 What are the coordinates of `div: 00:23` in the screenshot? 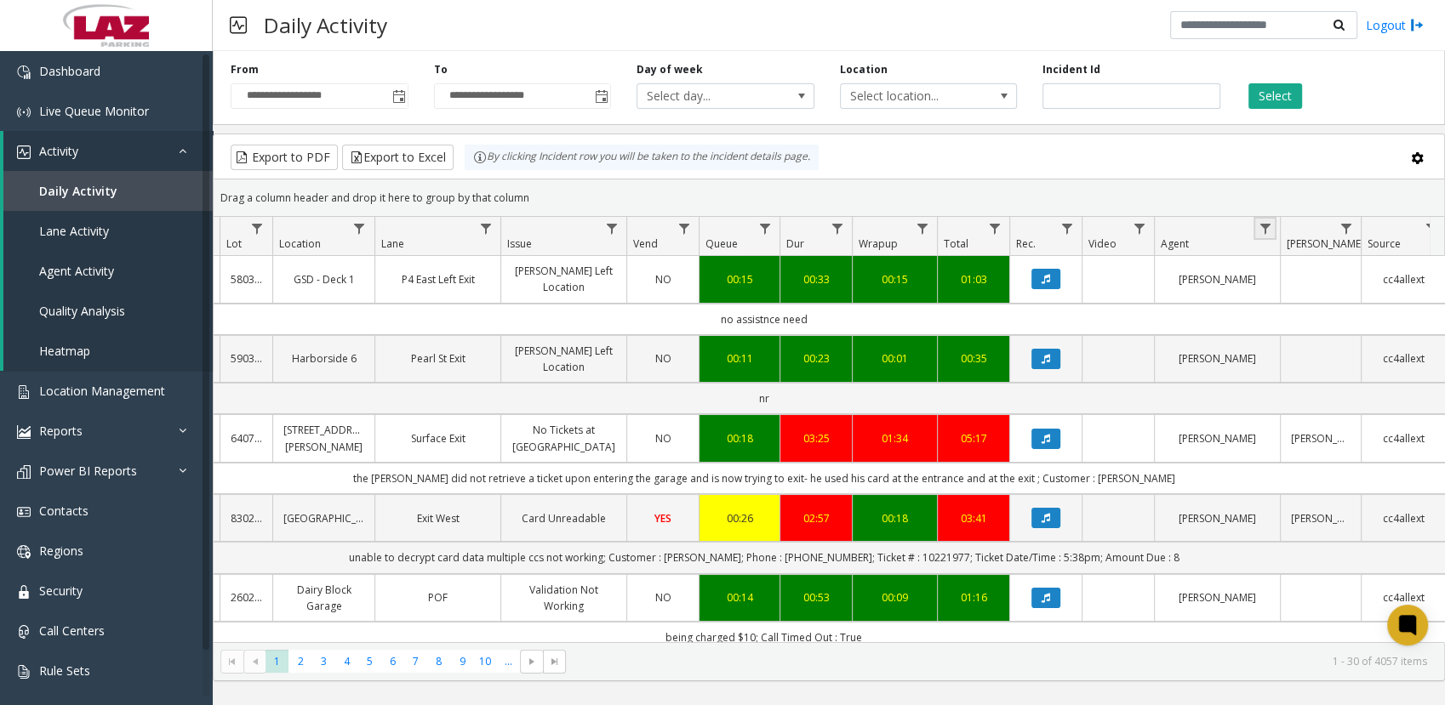 It's located at (816, 358).